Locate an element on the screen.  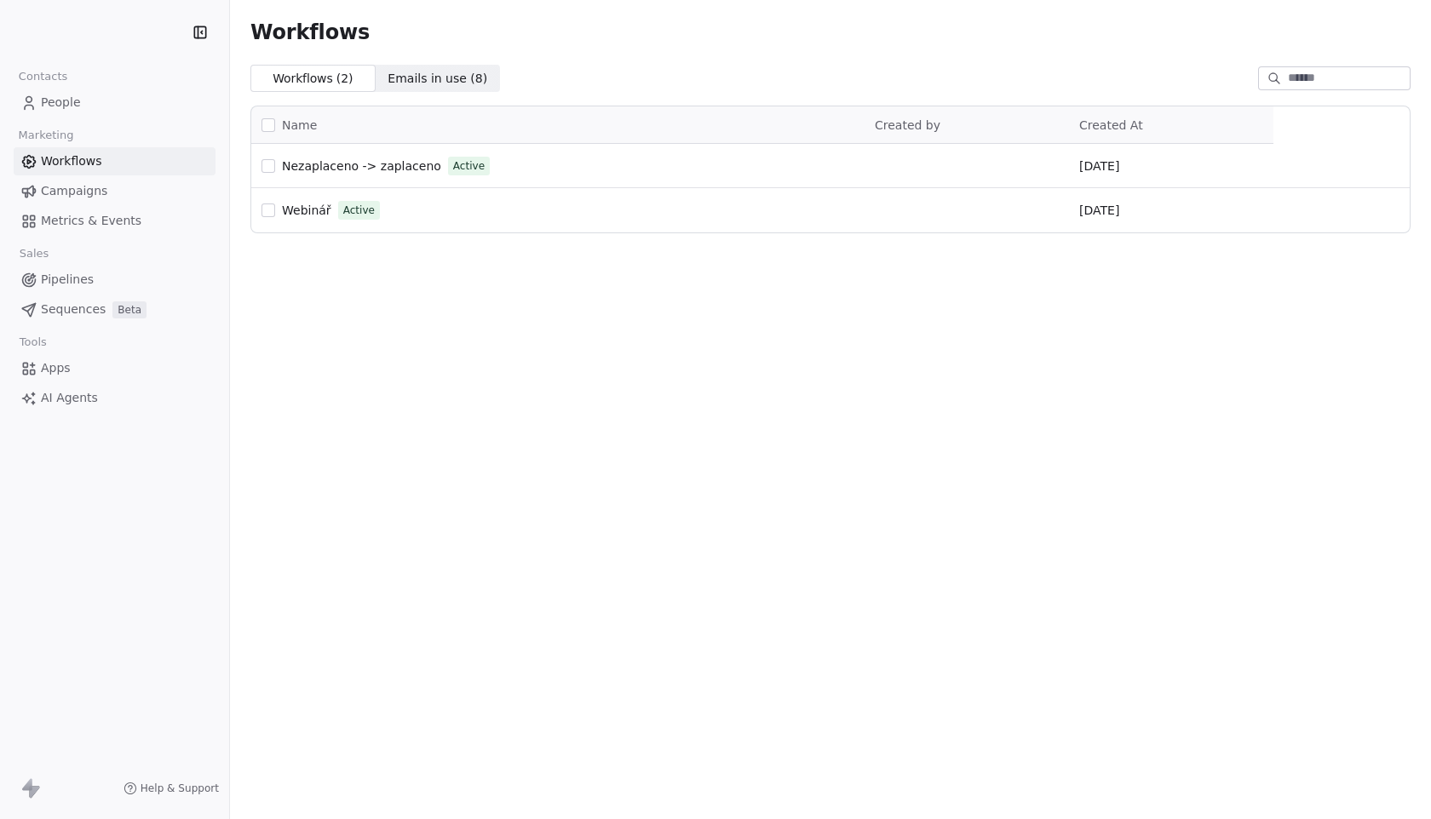
span: Metrics & Events is located at coordinates (91, 221).